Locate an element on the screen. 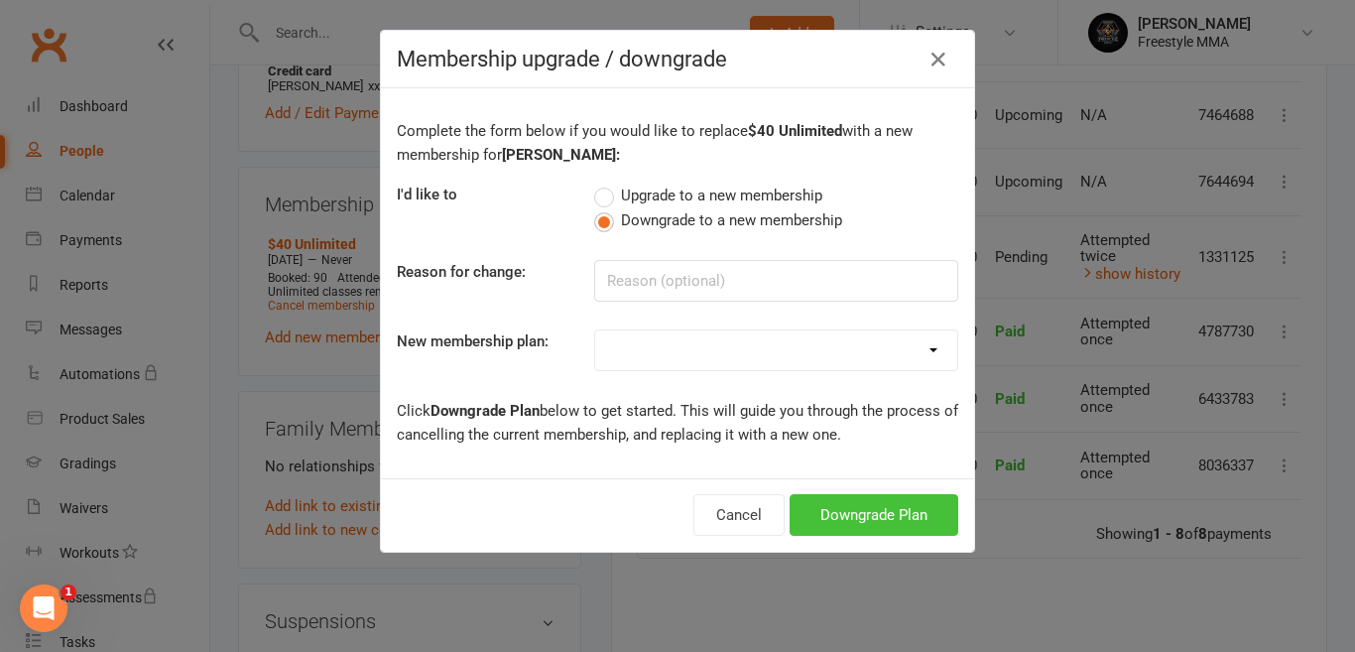  p: Complete the form below if you would like to replace with a new membership for is located at coordinates (678, 143).